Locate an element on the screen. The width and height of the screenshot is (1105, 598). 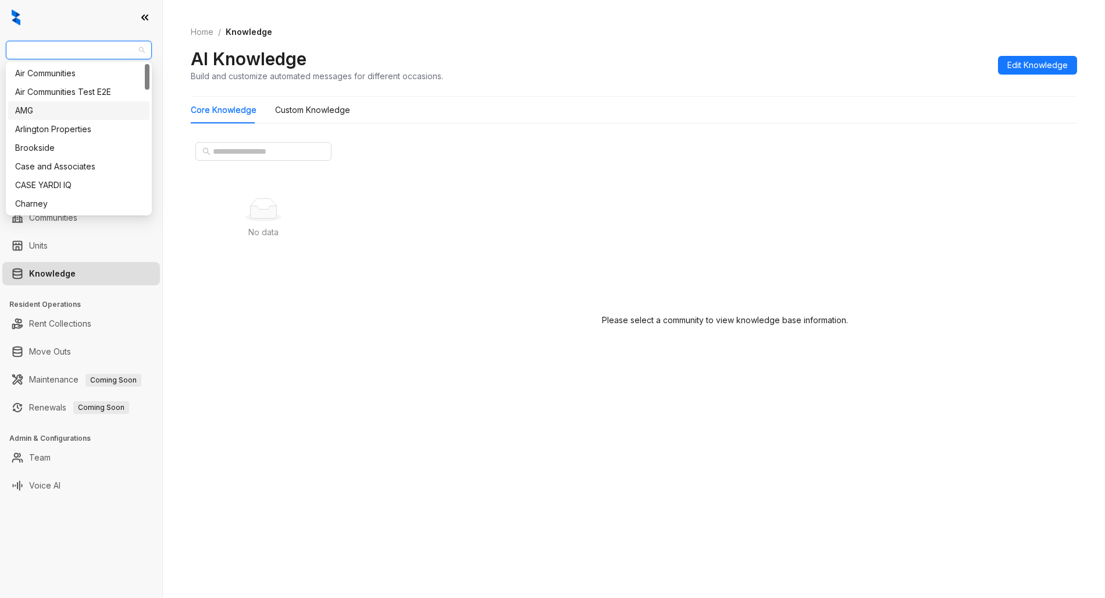
div: Air Communities is located at coordinates (79, 73).